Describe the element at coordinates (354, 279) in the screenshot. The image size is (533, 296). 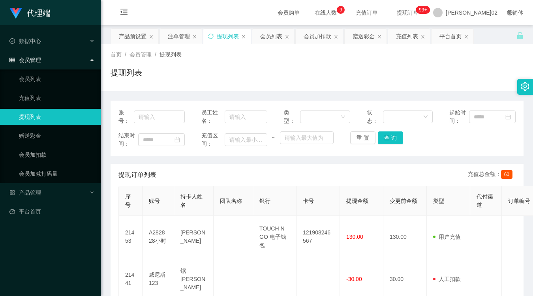
I see `span: -30.00` at that location.